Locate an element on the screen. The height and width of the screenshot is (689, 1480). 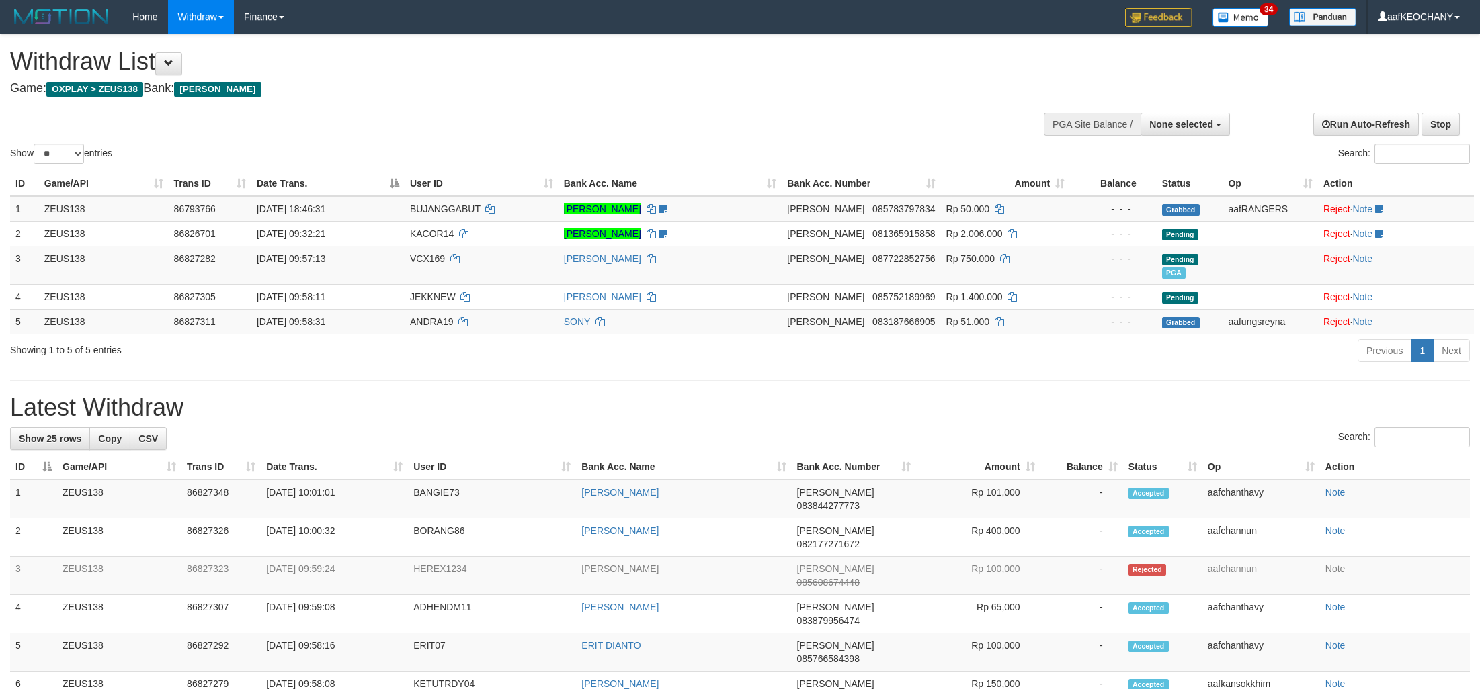
td: 1 is located at coordinates (34, 499).